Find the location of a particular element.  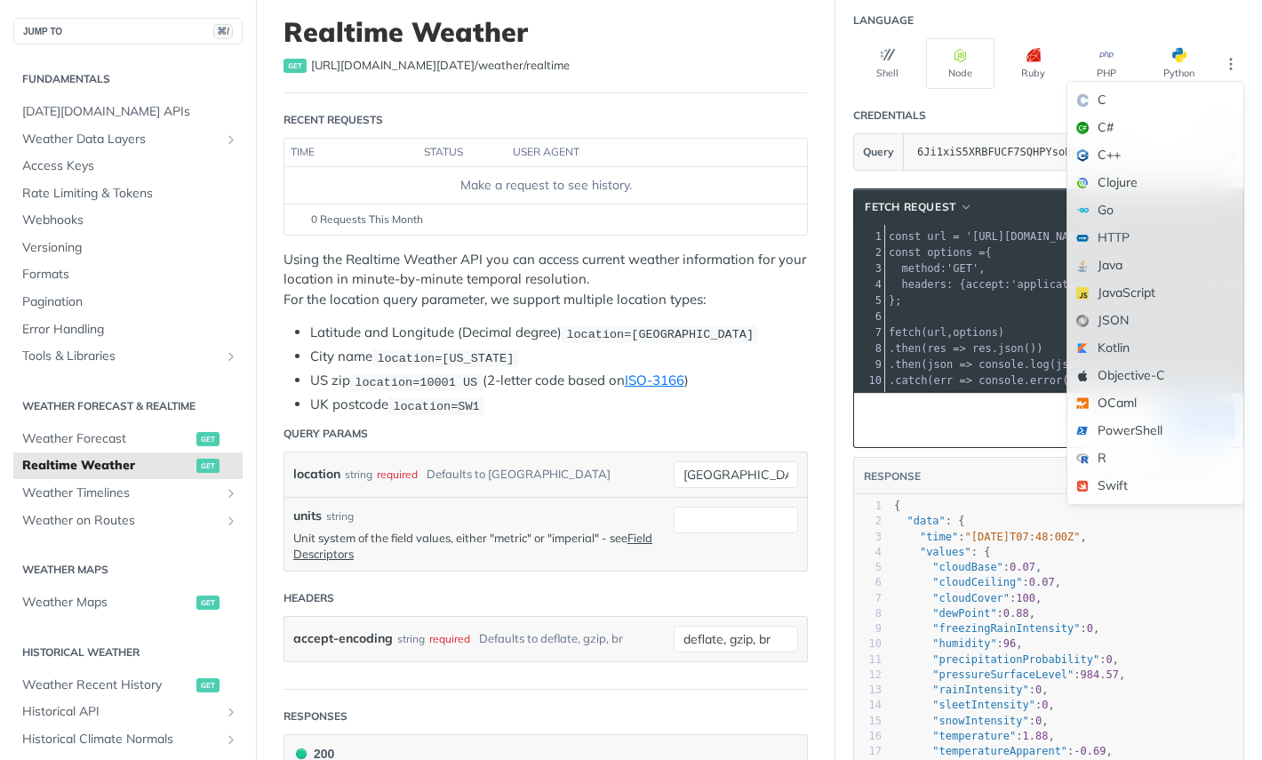

a: Field Descriptors is located at coordinates (473, 546).